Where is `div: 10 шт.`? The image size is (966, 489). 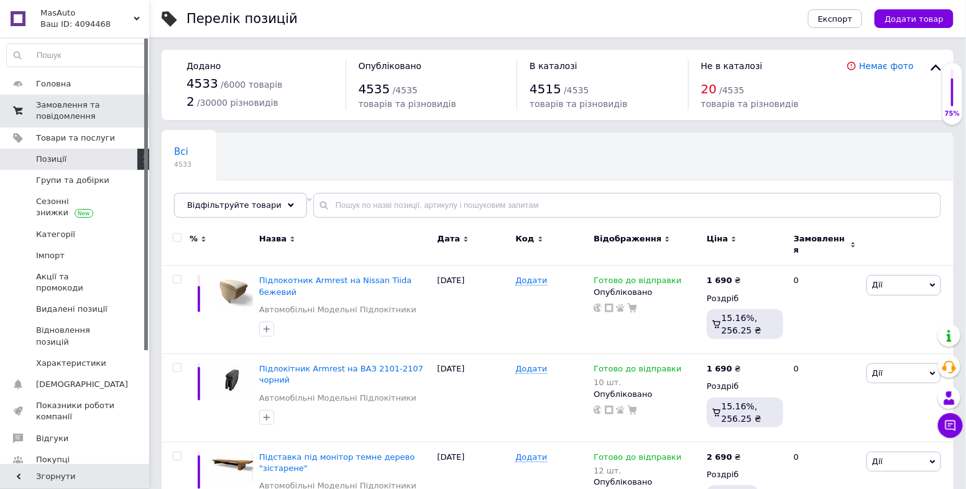
div: 10 шт. is located at coordinates (637, 382).